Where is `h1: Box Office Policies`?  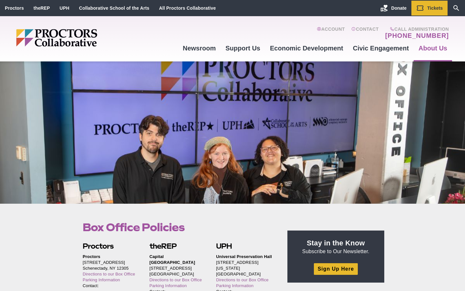
h1: Box Office Policies is located at coordinates (178, 227).